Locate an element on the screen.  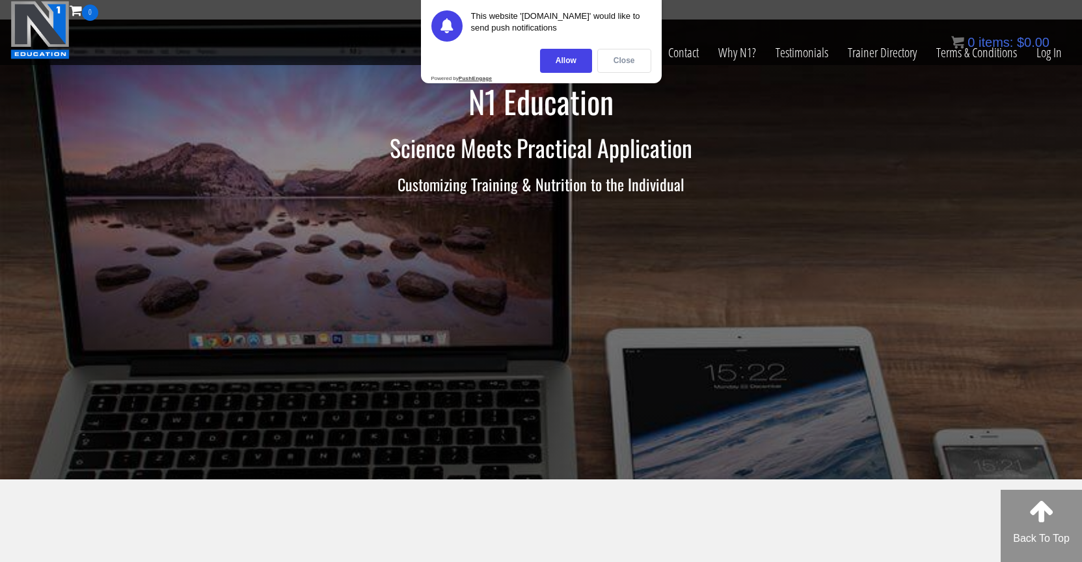
a: Testimonials is located at coordinates (802, 53).